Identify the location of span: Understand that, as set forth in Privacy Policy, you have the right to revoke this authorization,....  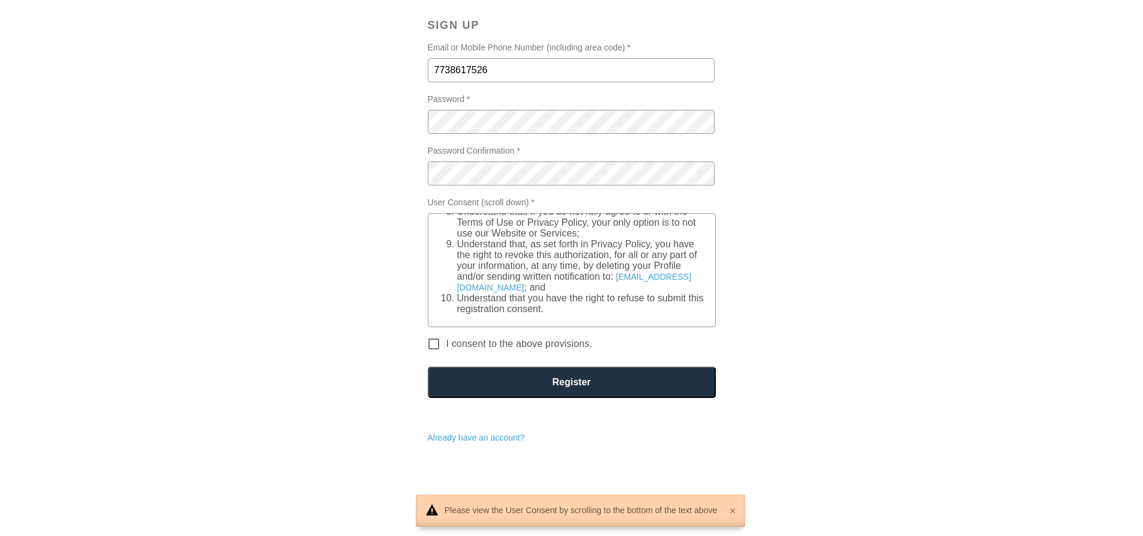
(577, 260).